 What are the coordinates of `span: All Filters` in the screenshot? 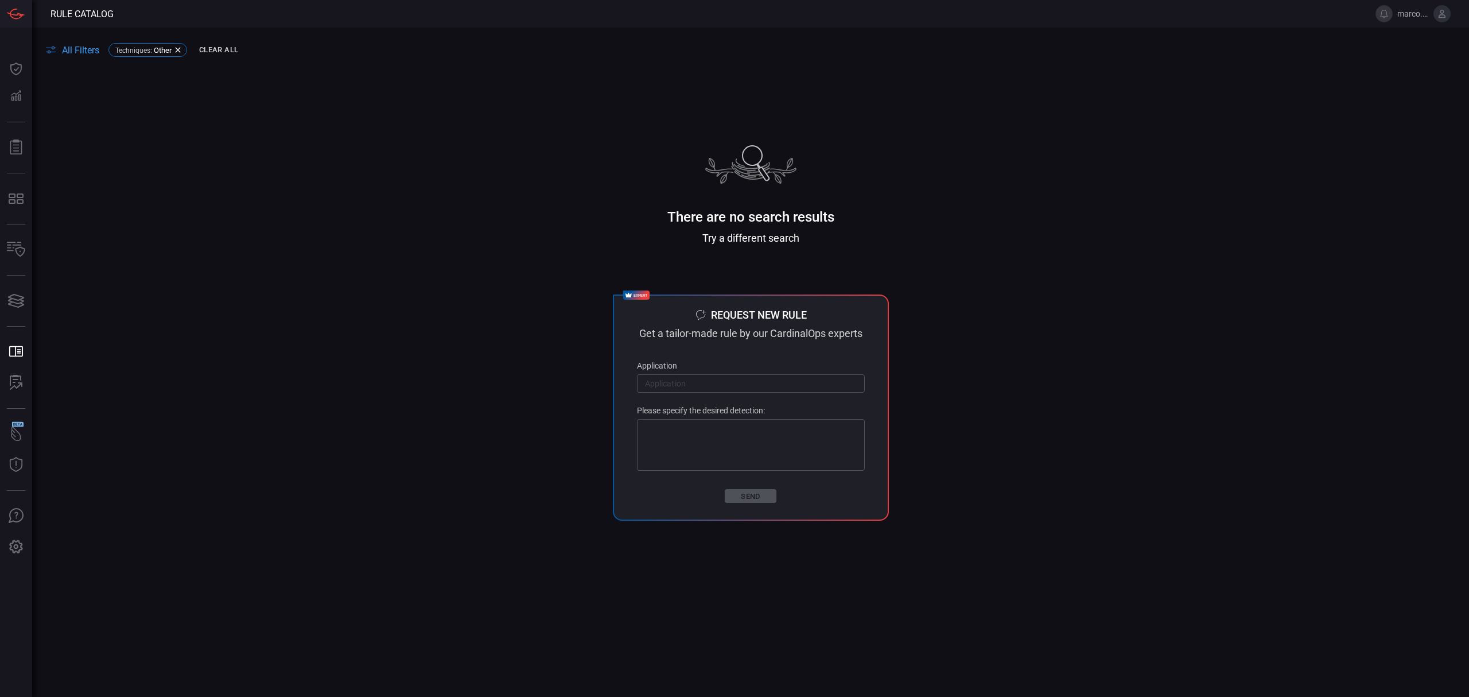 It's located at (80, 50).